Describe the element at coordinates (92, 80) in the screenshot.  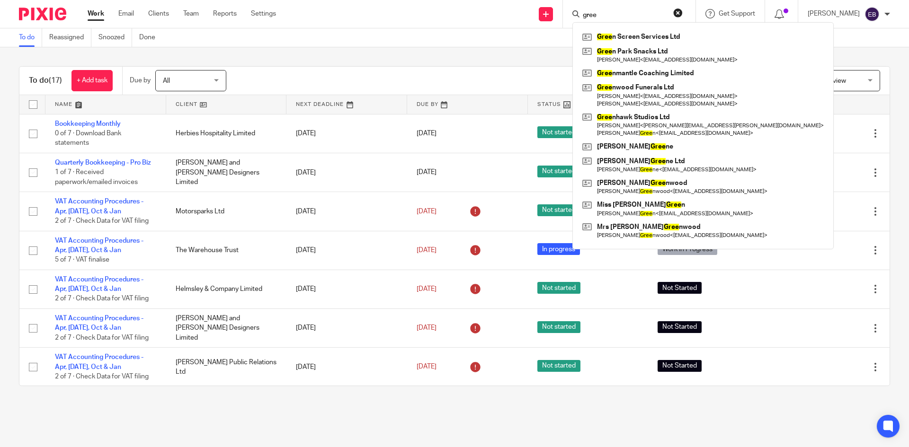
I see `a: + Add task` at that location.